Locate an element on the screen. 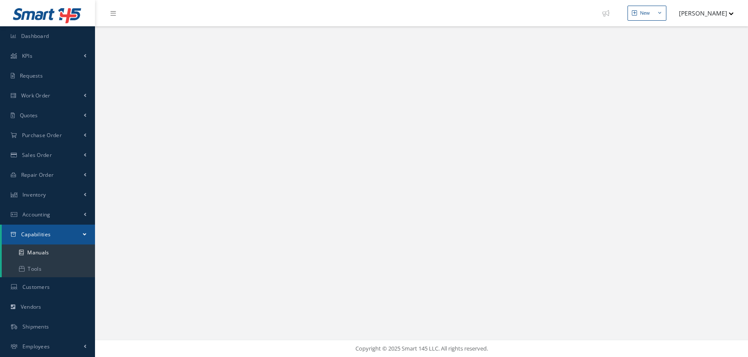 This screenshot has width=748, height=357. span: Purchase Order is located at coordinates (42, 135).